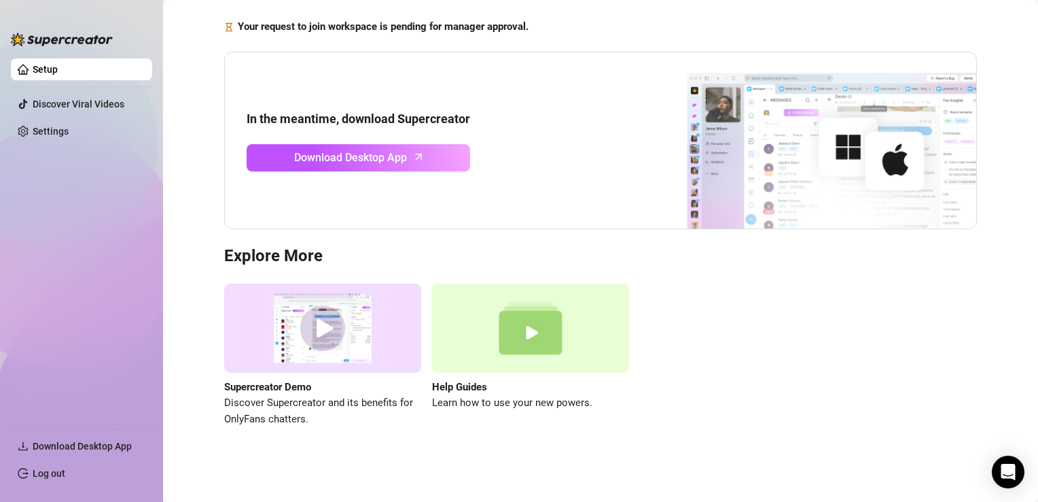  Describe the element at coordinates (49, 473) in the screenshot. I see `a: Log out` at that location.